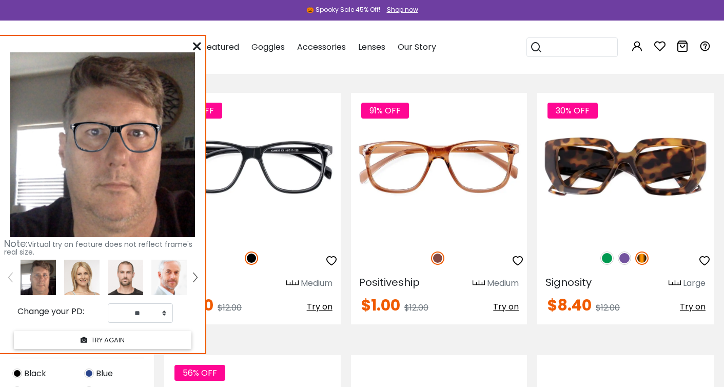 This screenshot has width=724, height=387. Describe the element at coordinates (98, 248) in the screenshot. I see `span: Virtual try on feature does not reflect frame's real size.` at that location.